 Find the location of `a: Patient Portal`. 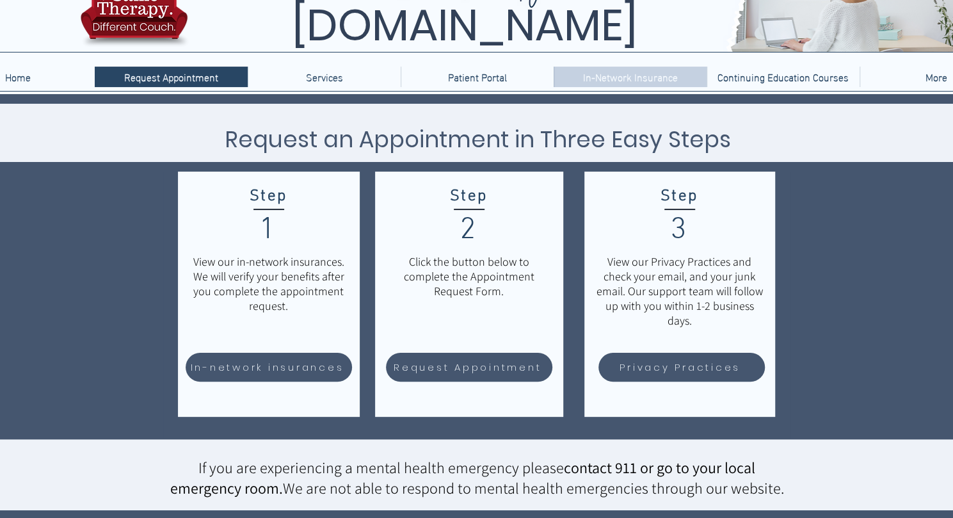

a: Patient Portal is located at coordinates (477, 77).